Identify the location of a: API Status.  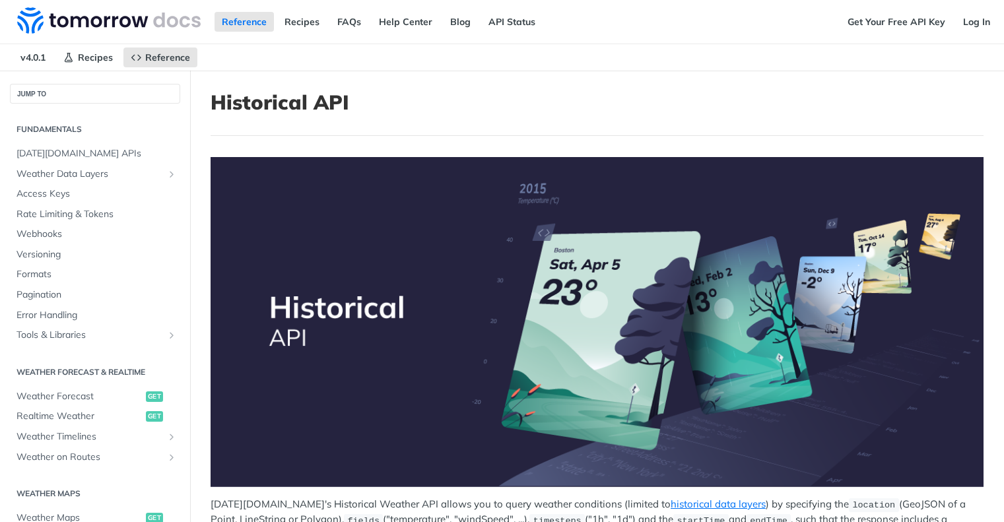
(512, 22).